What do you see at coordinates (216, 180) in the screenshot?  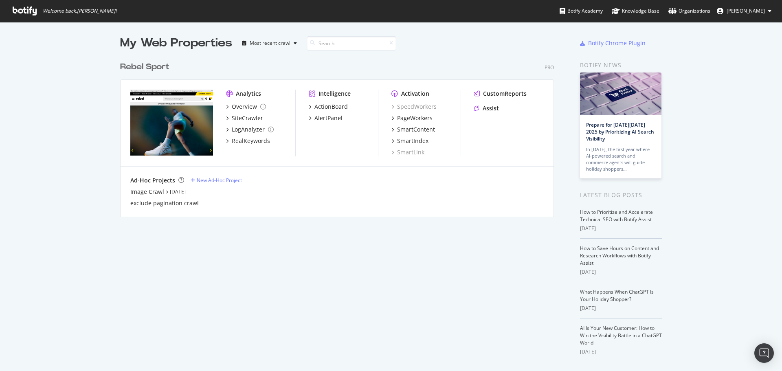 I see `a: New Ad-Hoc Project` at bounding box center [216, 180].